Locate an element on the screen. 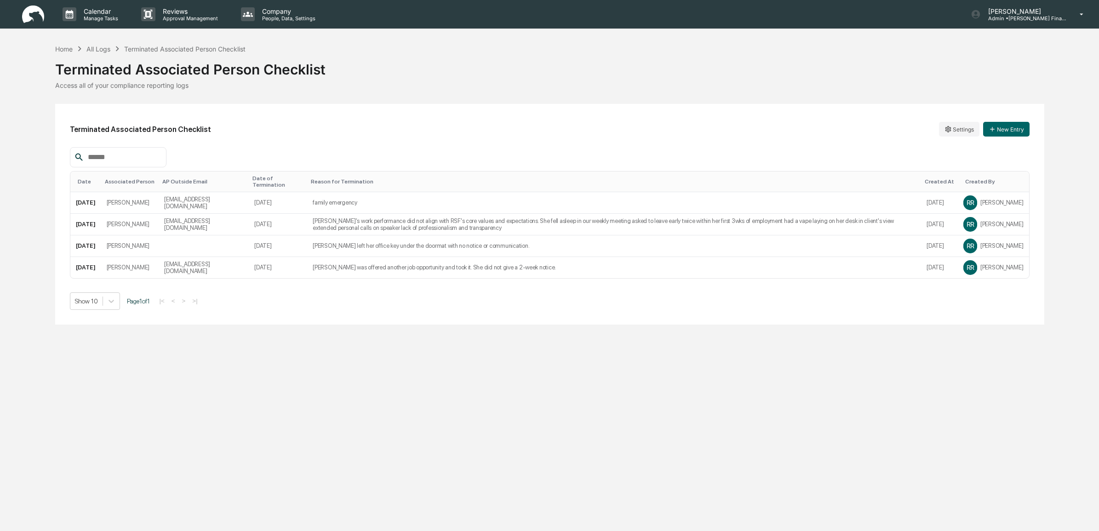 The width and height of the screenshot is (1099, 531). div: Home is located at coordinates (64, 49).